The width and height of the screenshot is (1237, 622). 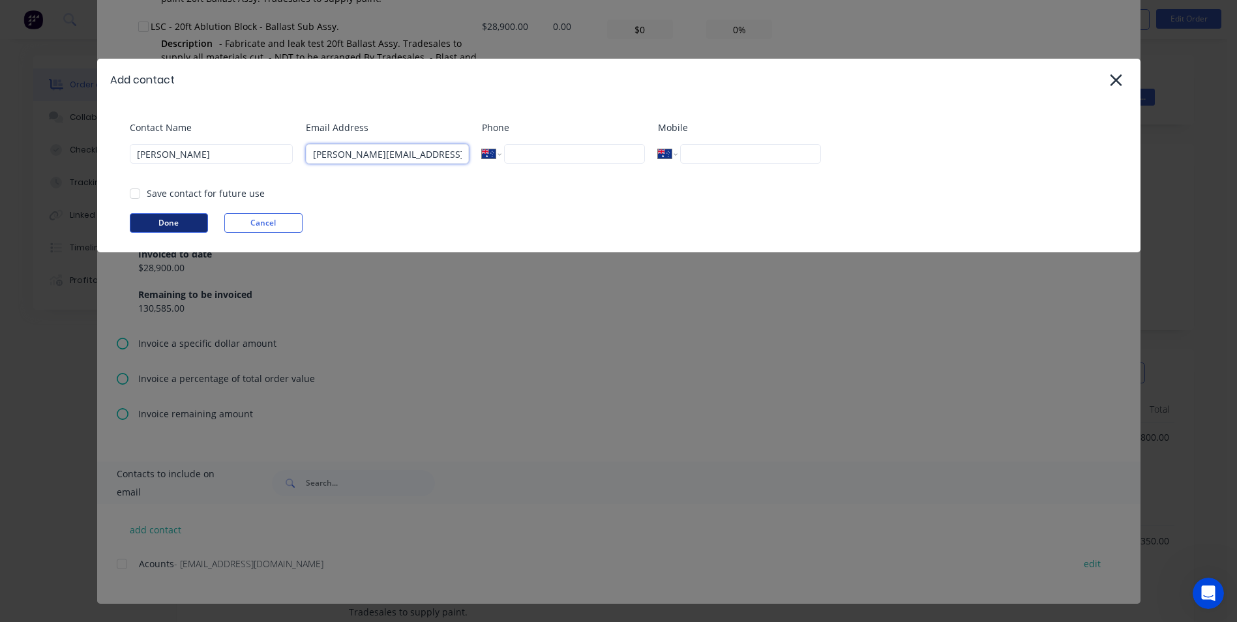 I want to click on label: Mobile, so click(x=740, y=127).